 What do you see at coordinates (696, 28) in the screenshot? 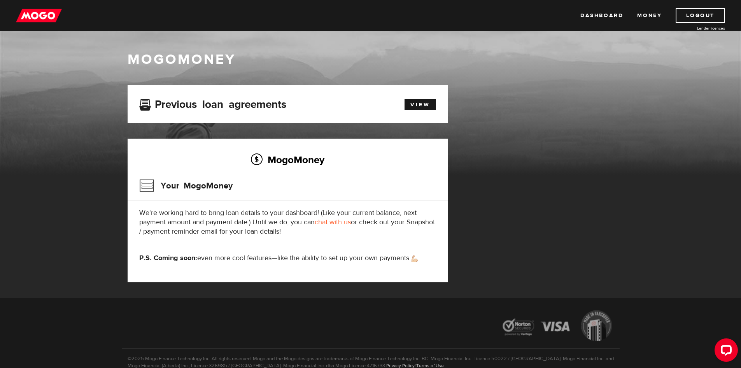
I see `a: Lender licences` at bounding box center [696, 28].